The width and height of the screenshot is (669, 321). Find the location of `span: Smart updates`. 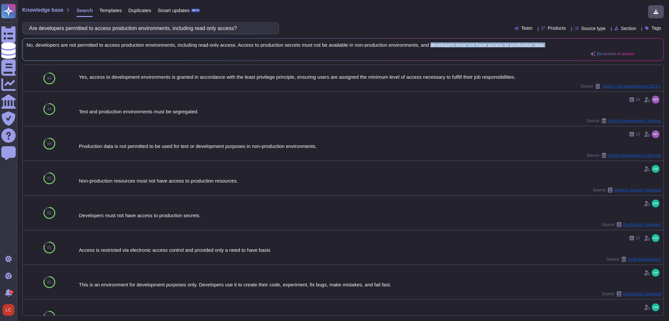

span: Smart updates is located at coordinates (174, 10).